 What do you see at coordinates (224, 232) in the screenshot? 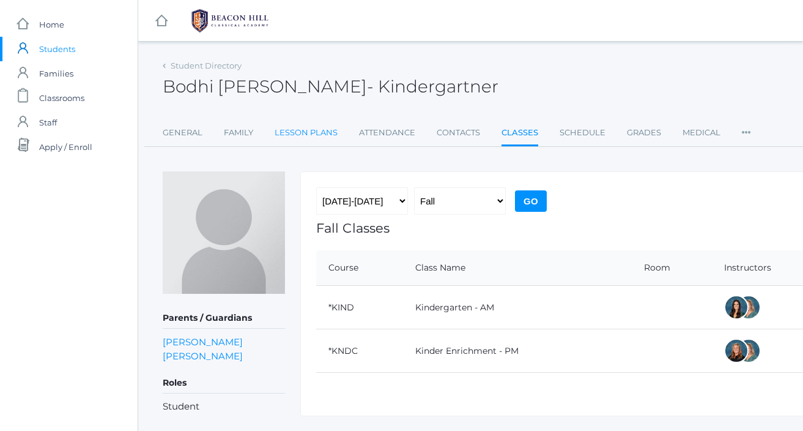
I see `img: Bodhi Dreher` at bounding box center [224, 232].